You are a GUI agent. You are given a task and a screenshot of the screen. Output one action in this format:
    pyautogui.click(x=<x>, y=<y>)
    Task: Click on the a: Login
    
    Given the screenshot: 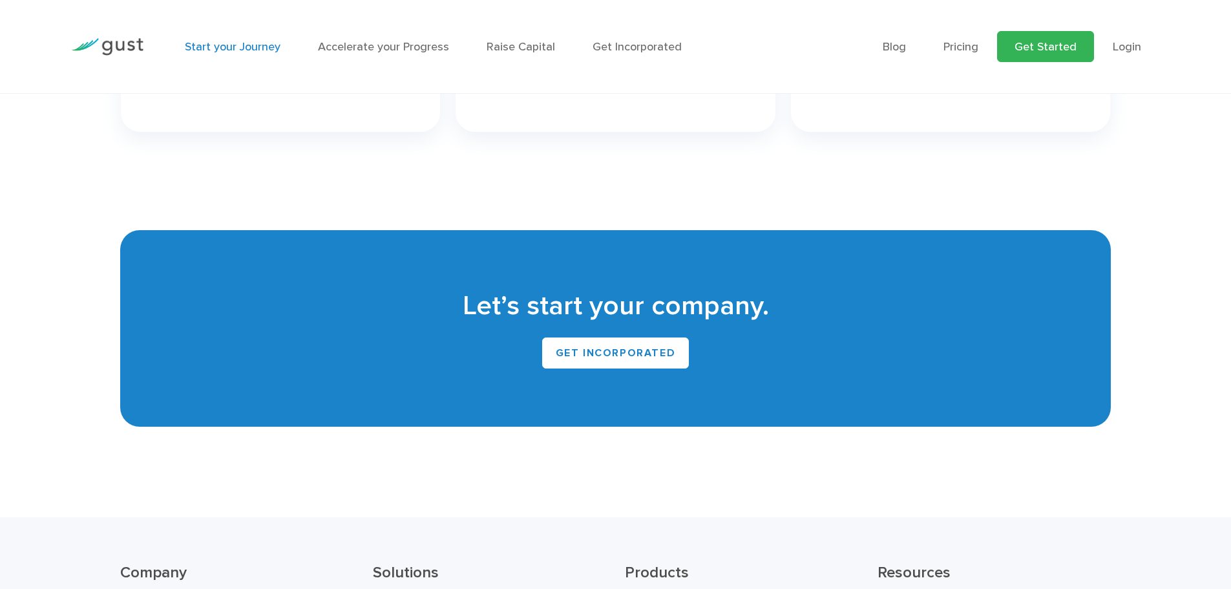 What is the action you would take?
    pyautogui.click(x=1127, y=47)
    